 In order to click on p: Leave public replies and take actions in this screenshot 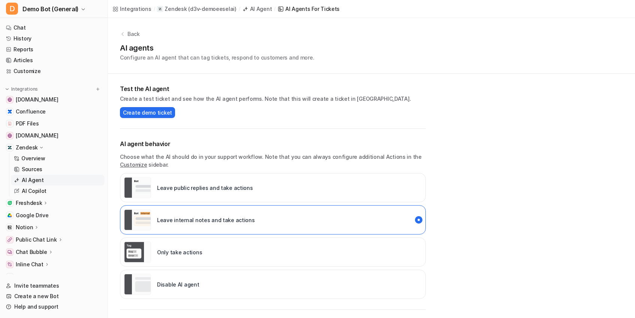, I will do `click(205, 188)`.